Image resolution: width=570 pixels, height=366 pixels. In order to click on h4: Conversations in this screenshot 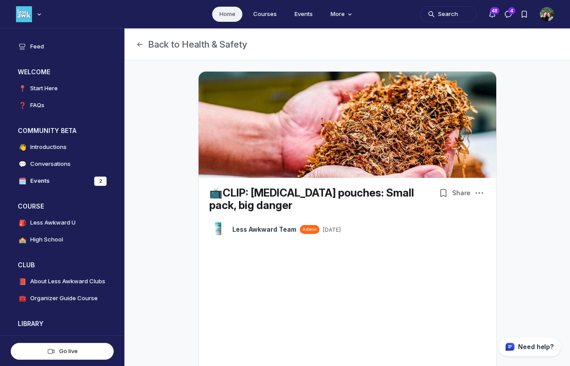, I will do `click(50, 164)`.